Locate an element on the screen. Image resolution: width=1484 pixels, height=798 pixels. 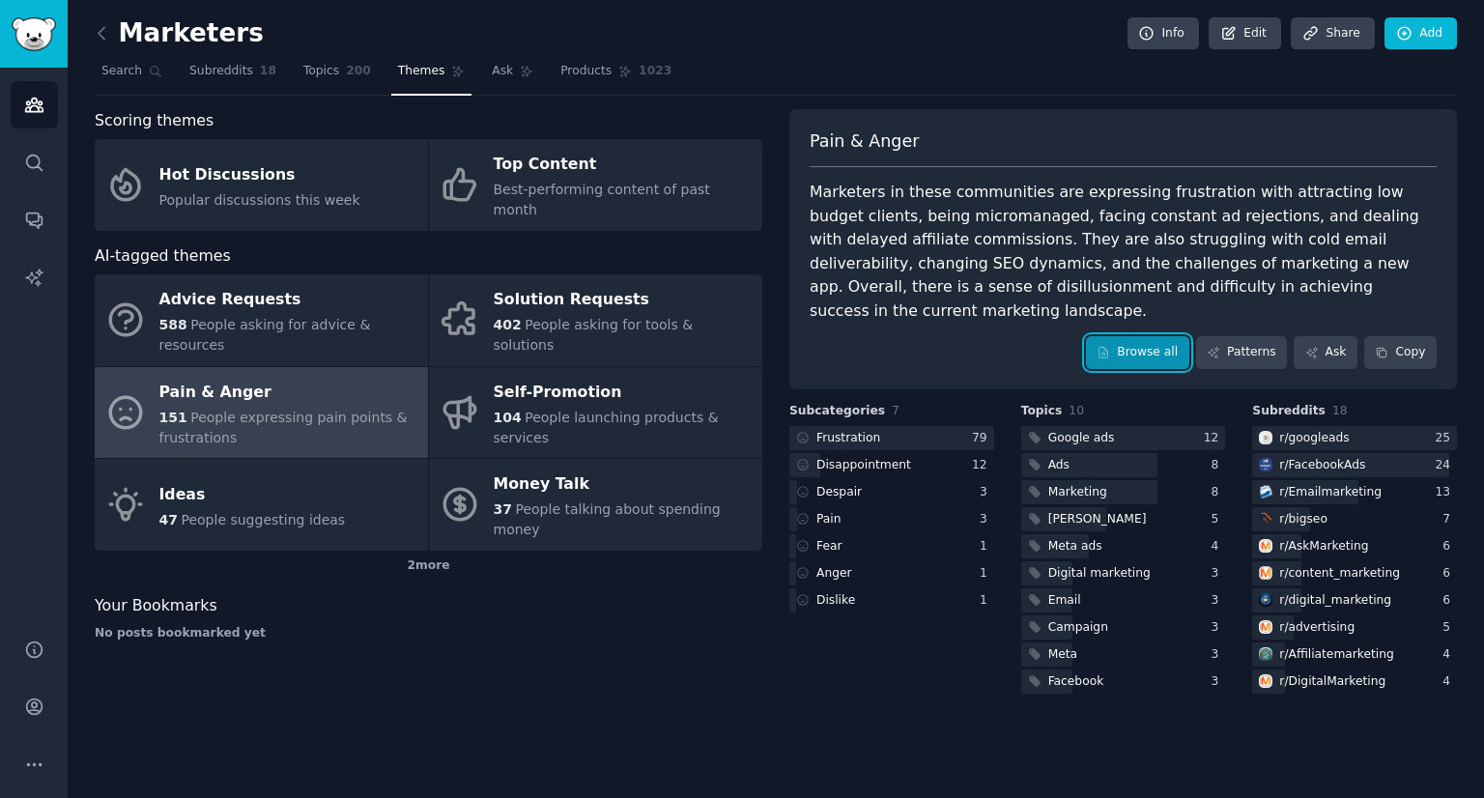
div: Advice Requests is located at coordinates (289, 300).